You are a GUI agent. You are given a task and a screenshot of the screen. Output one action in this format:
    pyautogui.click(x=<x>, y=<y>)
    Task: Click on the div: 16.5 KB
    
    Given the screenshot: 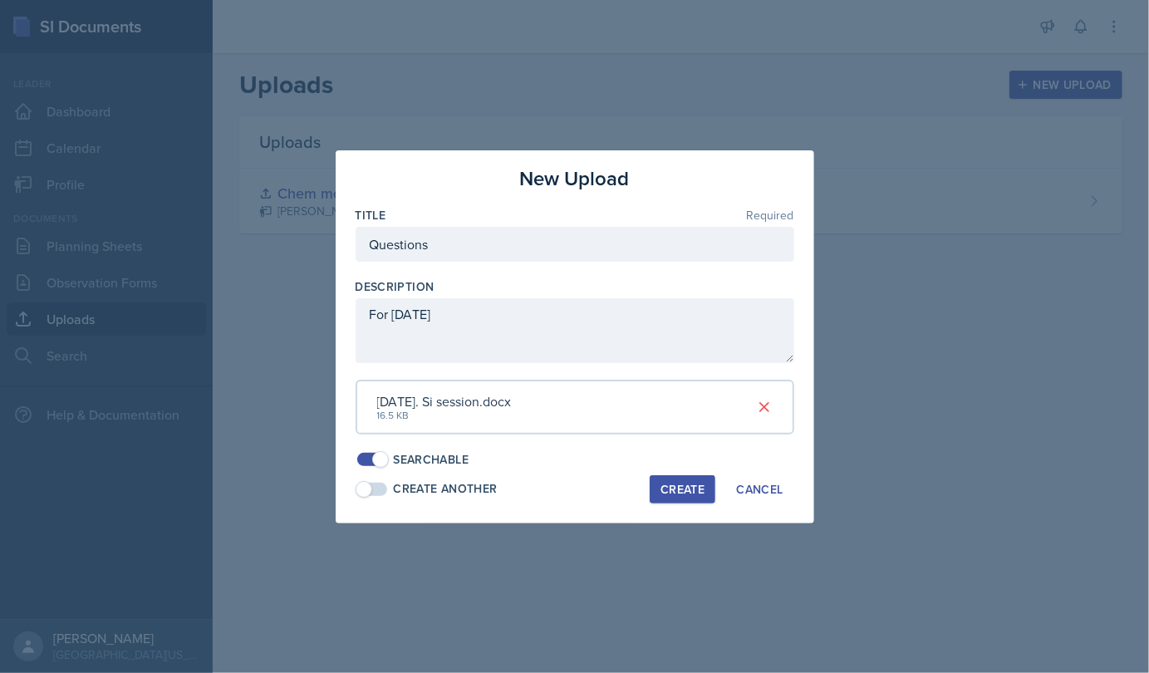 What is the action you would take?
    pyautogui.click(x=445, y=415)
    